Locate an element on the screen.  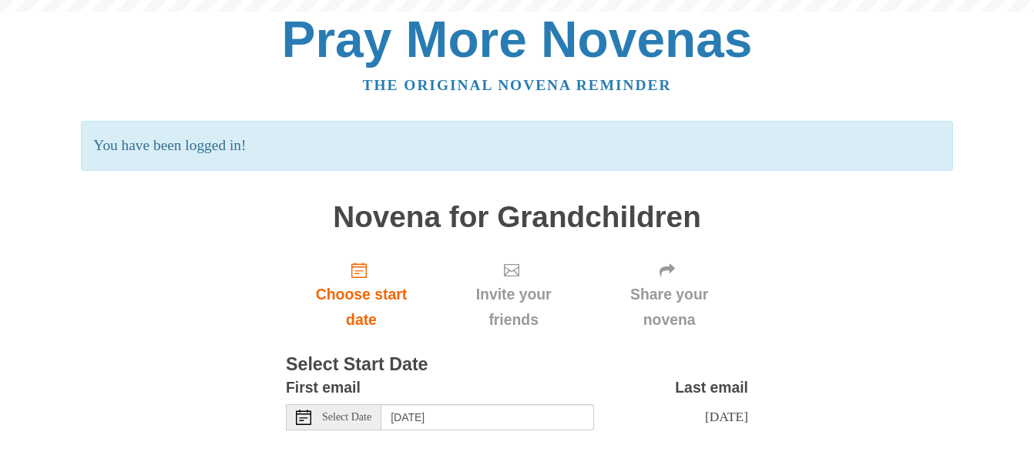
h1: Novena for Grandchildren is located at coordinates (517, 217).